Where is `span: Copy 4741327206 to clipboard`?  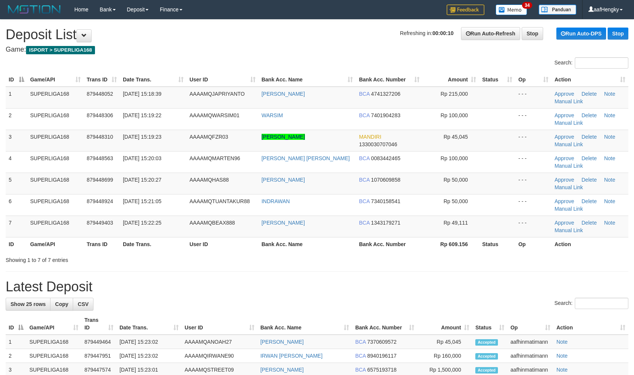 span: Copy 4741327206 to clipboard is located at coordinates (386, 94).